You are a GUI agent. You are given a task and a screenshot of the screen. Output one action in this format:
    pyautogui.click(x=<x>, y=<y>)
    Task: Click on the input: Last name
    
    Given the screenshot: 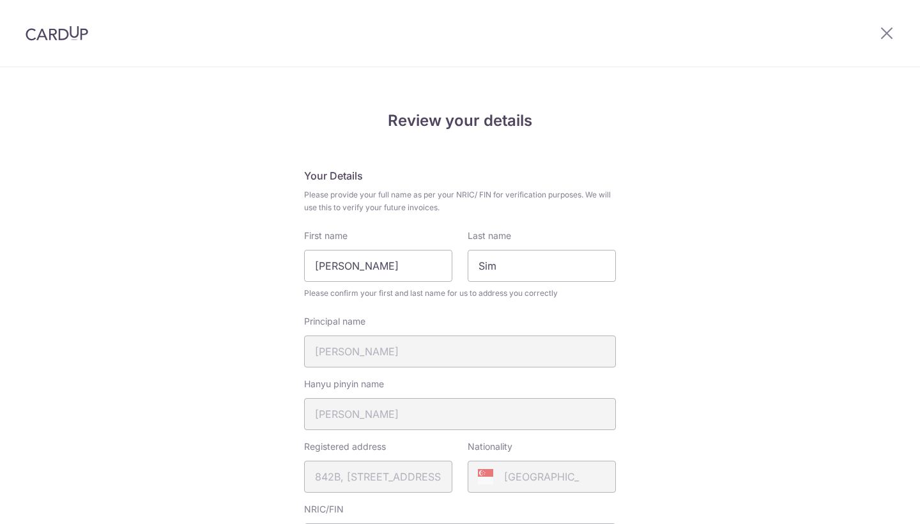 What is the action you would take?
    pyautogui.click(x=542, y=266)
    